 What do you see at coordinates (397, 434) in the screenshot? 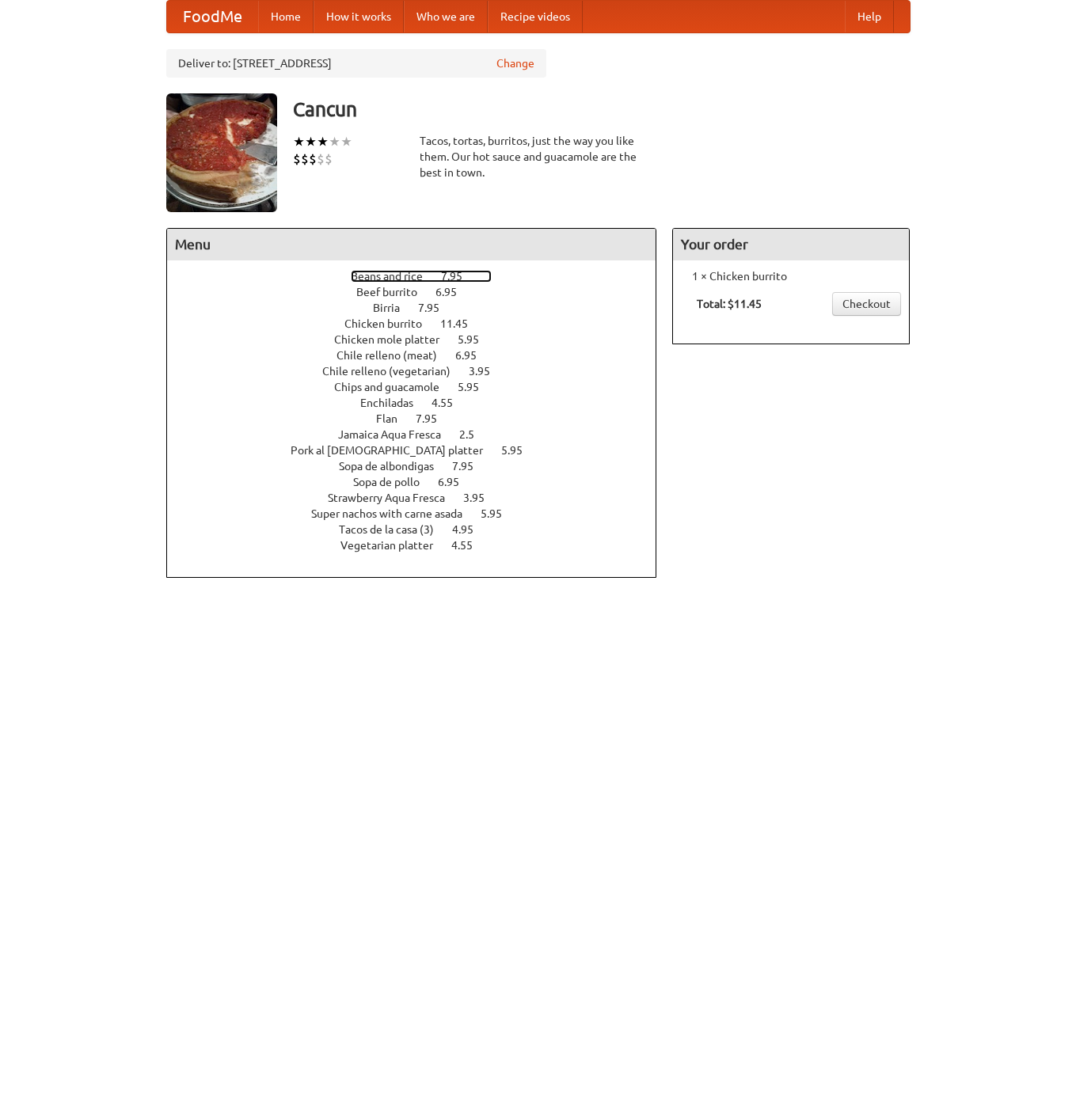
I see `span: Jamaica Aqua Fresca` at bounding box center [397, 434].